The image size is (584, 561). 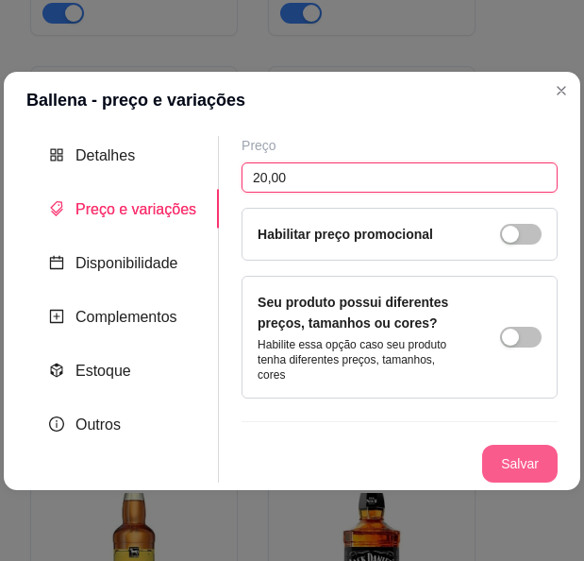 What do you see at coordinates (98, 424) in the screenshot?
I see `span: Outros` at bounding box center [98, 424].